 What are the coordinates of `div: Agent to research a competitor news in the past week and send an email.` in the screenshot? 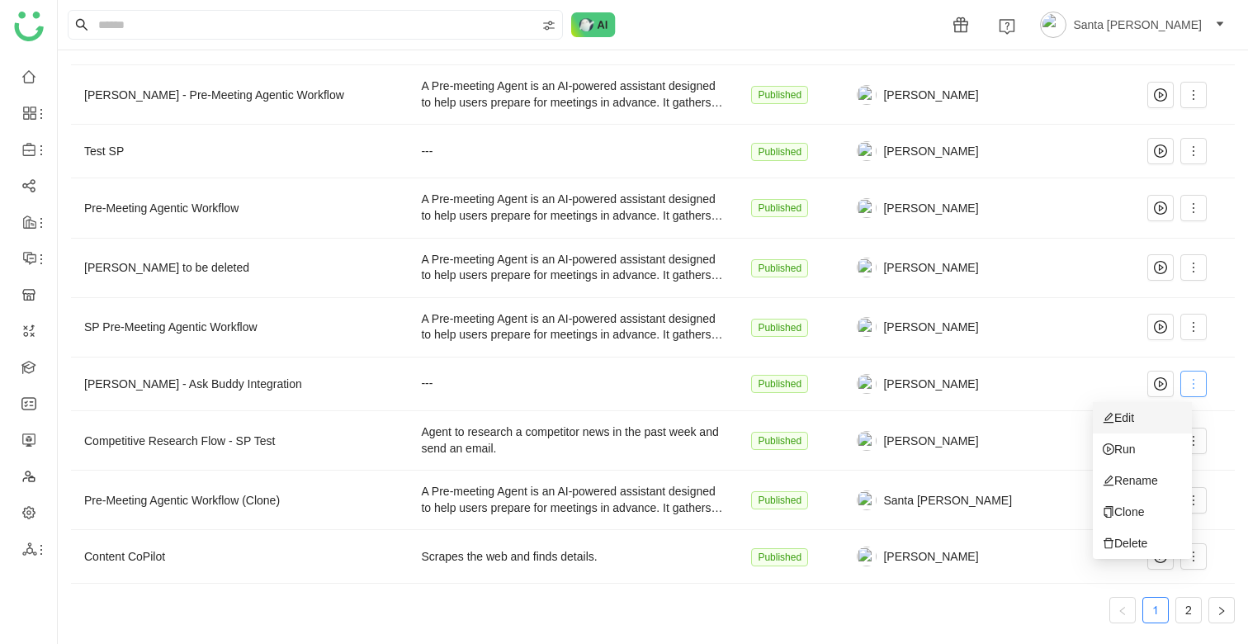 It's located at (573, 440).